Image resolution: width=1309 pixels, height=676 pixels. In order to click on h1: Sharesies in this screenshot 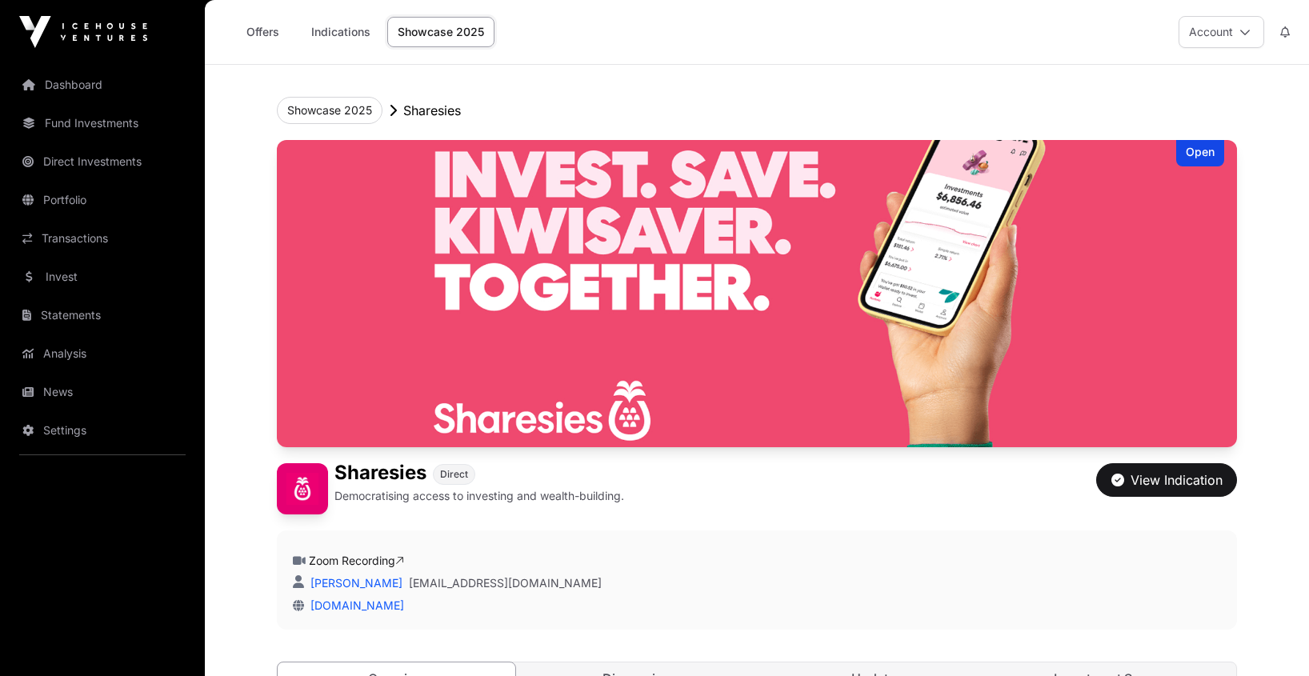, I will do `click(380, 474)`.